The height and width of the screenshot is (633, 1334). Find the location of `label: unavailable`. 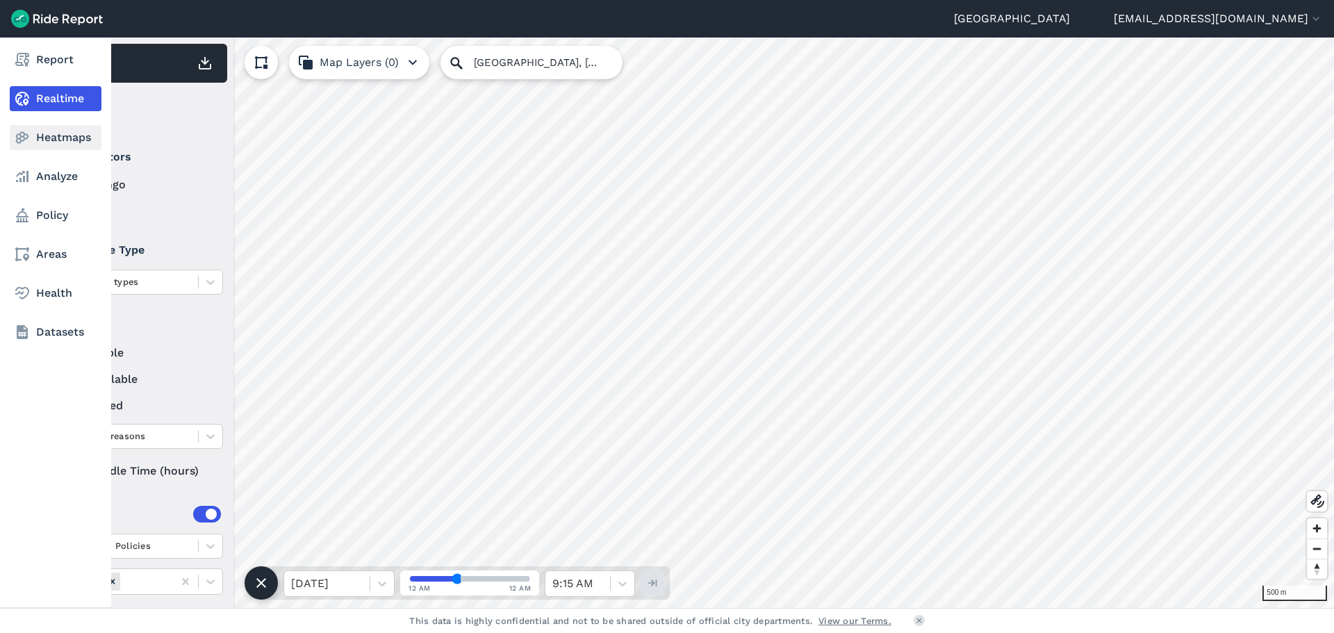

label: unavailable is located at coordinates (140, 379).